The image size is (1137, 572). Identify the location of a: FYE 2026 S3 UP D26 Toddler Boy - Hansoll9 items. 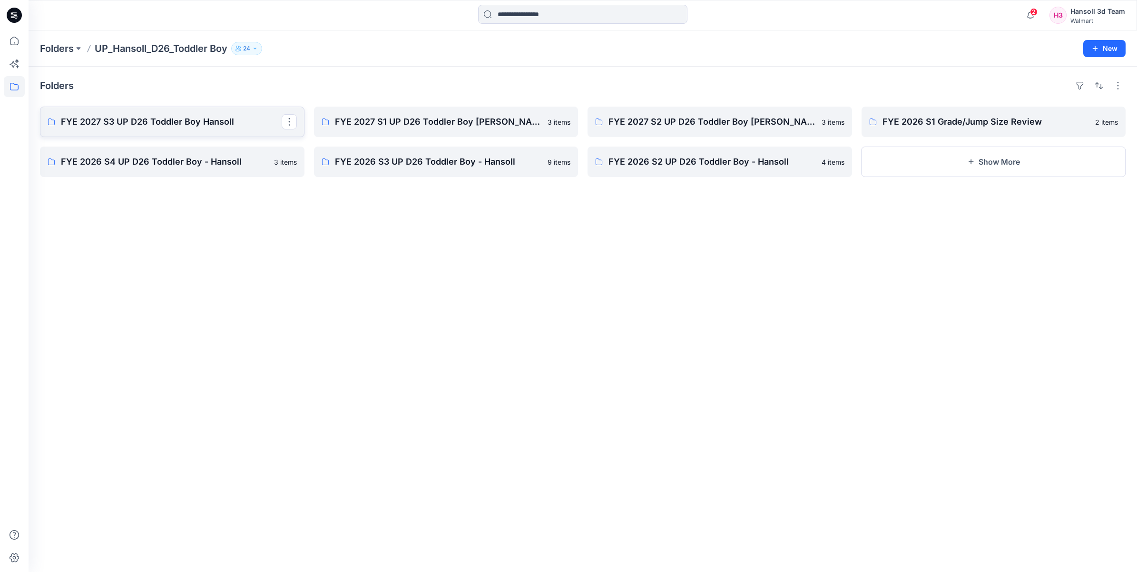
(446, 162).